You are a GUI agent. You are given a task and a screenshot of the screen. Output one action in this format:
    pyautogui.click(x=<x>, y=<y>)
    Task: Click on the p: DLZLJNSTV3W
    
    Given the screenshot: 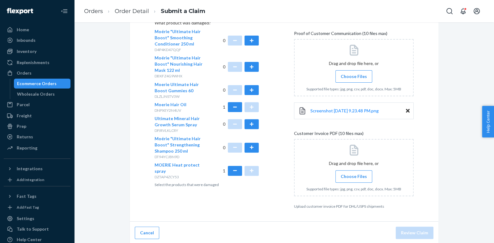 What is the action you would take?
    pyautogui.click(x=181, y=96)
    